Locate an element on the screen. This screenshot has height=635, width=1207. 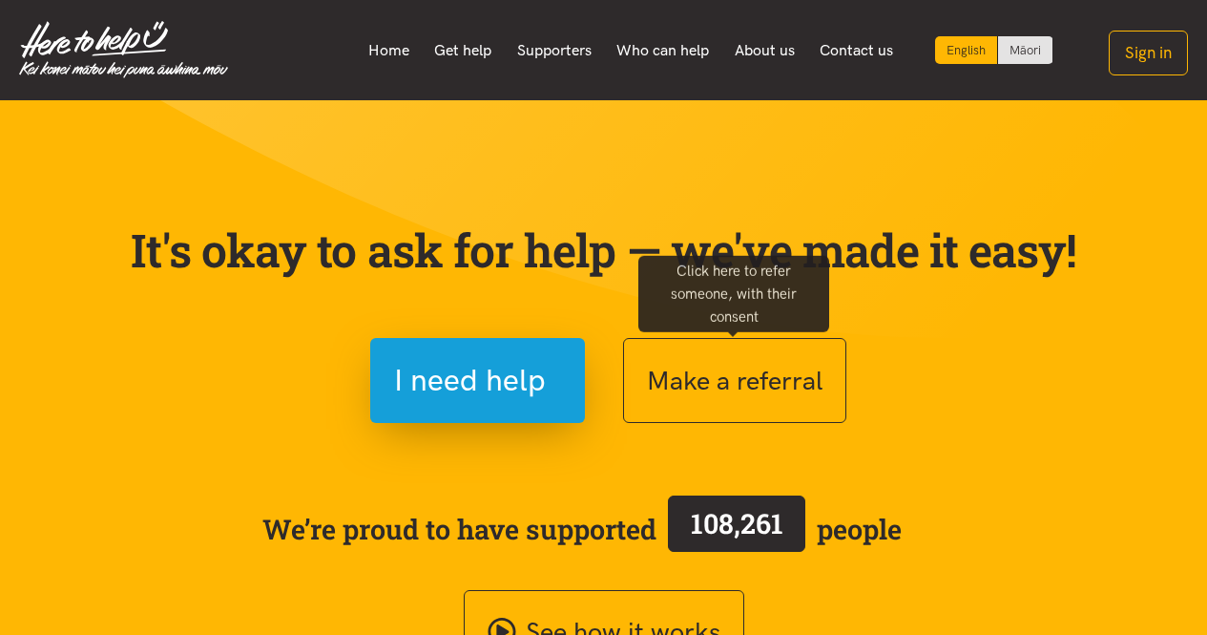
a: 108,261 is located at coordinates (737, 529).